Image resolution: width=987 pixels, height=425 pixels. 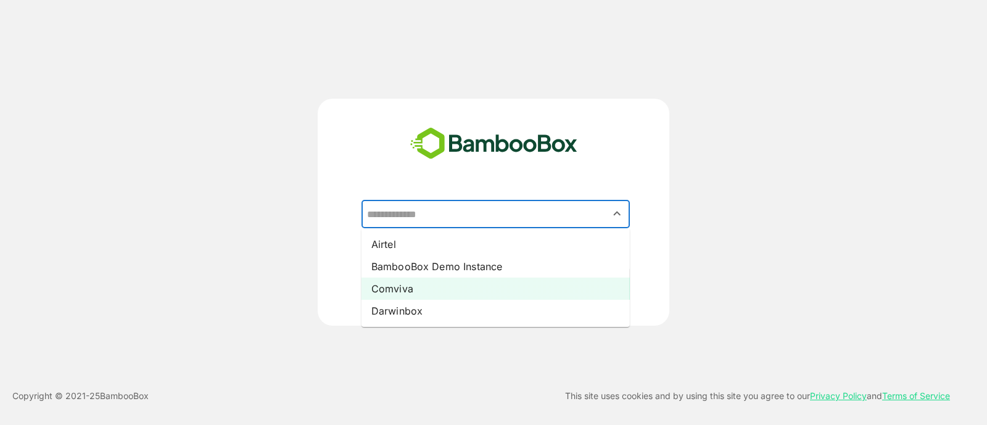 I want to click on li: Darwinbox, so click(x=495, y=311).